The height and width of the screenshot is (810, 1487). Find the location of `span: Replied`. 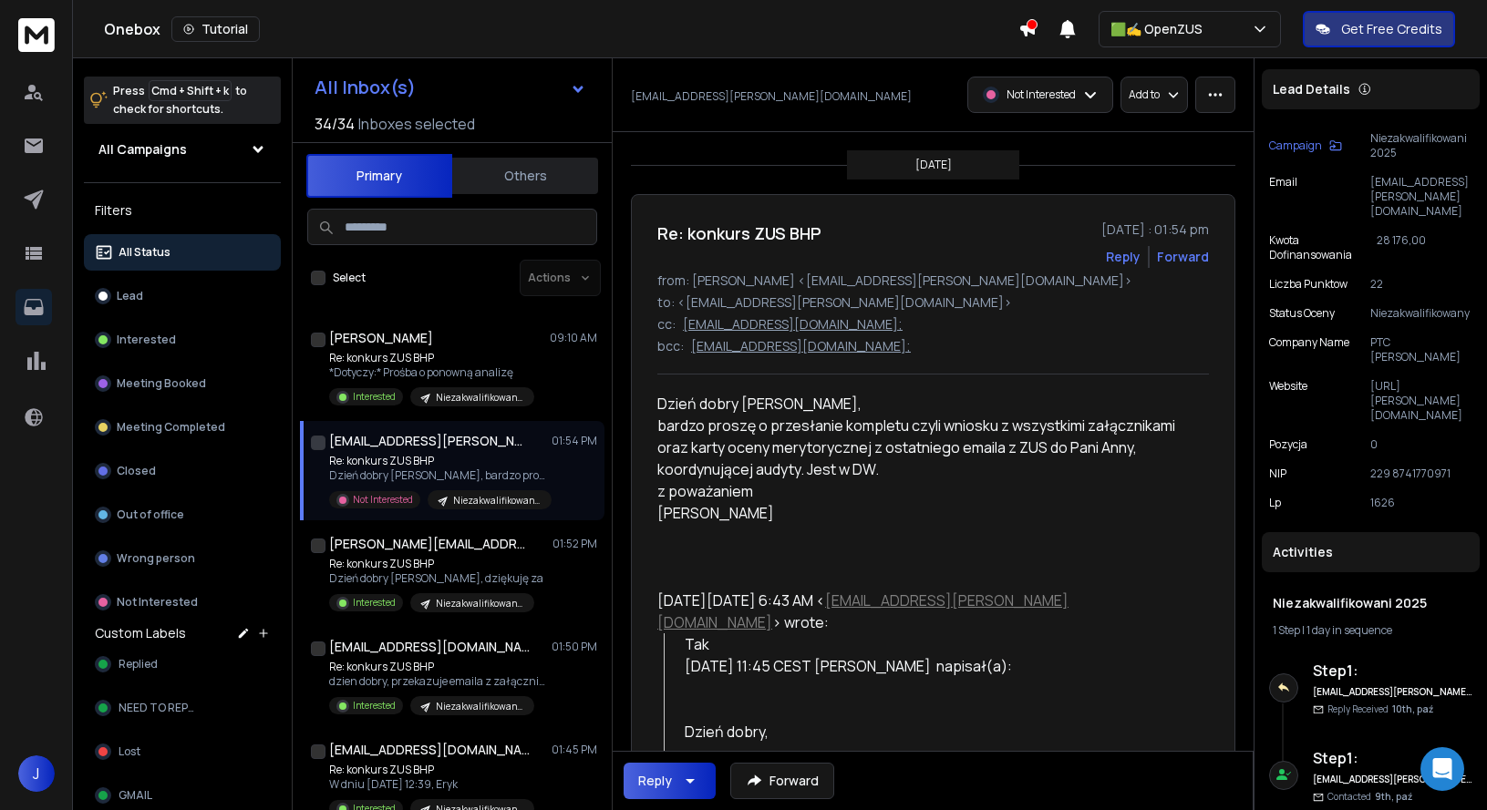

span: Replied is located at coordinates (138, 665).